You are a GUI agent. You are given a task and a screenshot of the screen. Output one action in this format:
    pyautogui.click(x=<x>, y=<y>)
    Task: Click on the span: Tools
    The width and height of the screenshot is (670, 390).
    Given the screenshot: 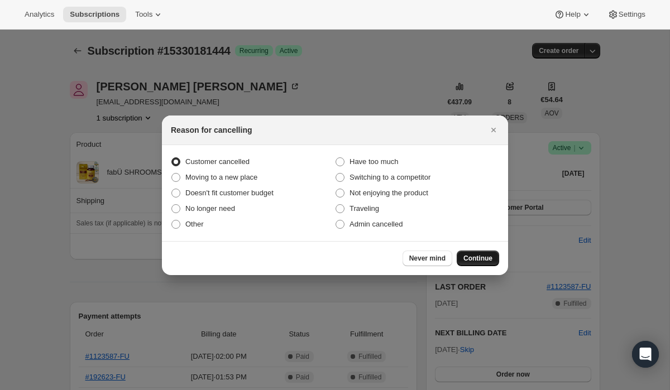 What is the action you would take?
    pyautogui.click(x=143, y=15)
    